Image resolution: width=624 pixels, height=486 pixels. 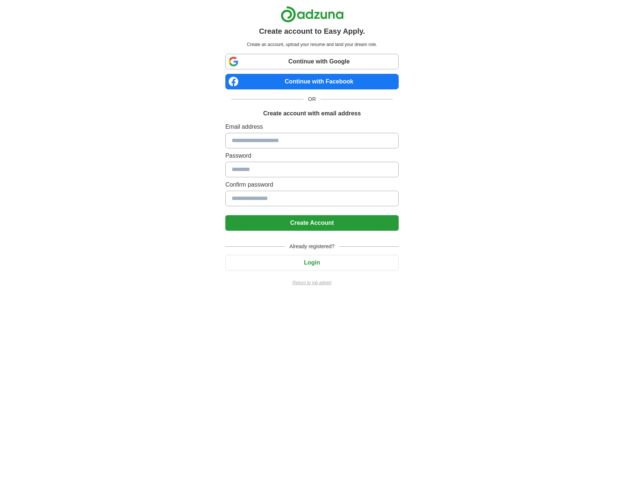 I want to click on a: Continue with Facebook, so click(x=312, y=82).